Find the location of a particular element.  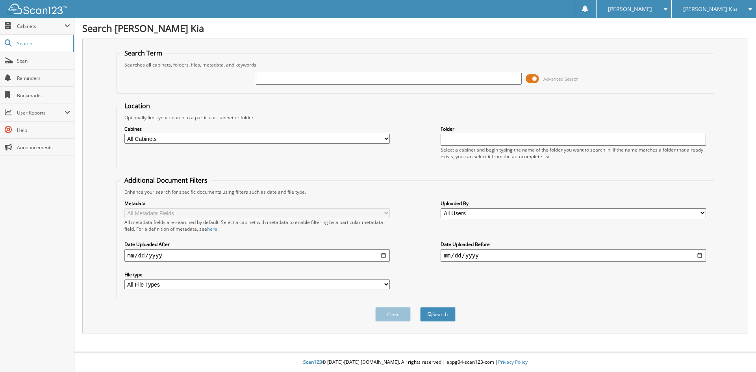

span: Search is located at coordinates (43, 43).